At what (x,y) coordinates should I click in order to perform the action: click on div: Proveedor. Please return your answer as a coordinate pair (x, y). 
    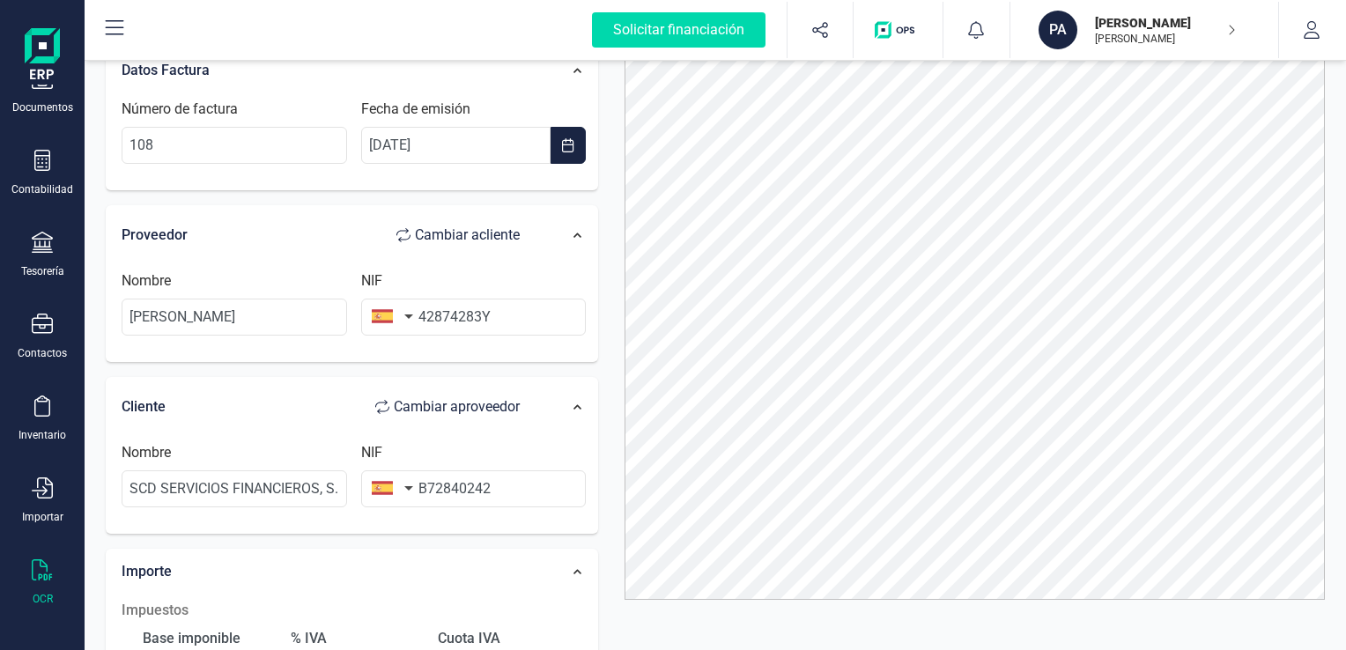
    Looking at the image, I should click on (329, 235).